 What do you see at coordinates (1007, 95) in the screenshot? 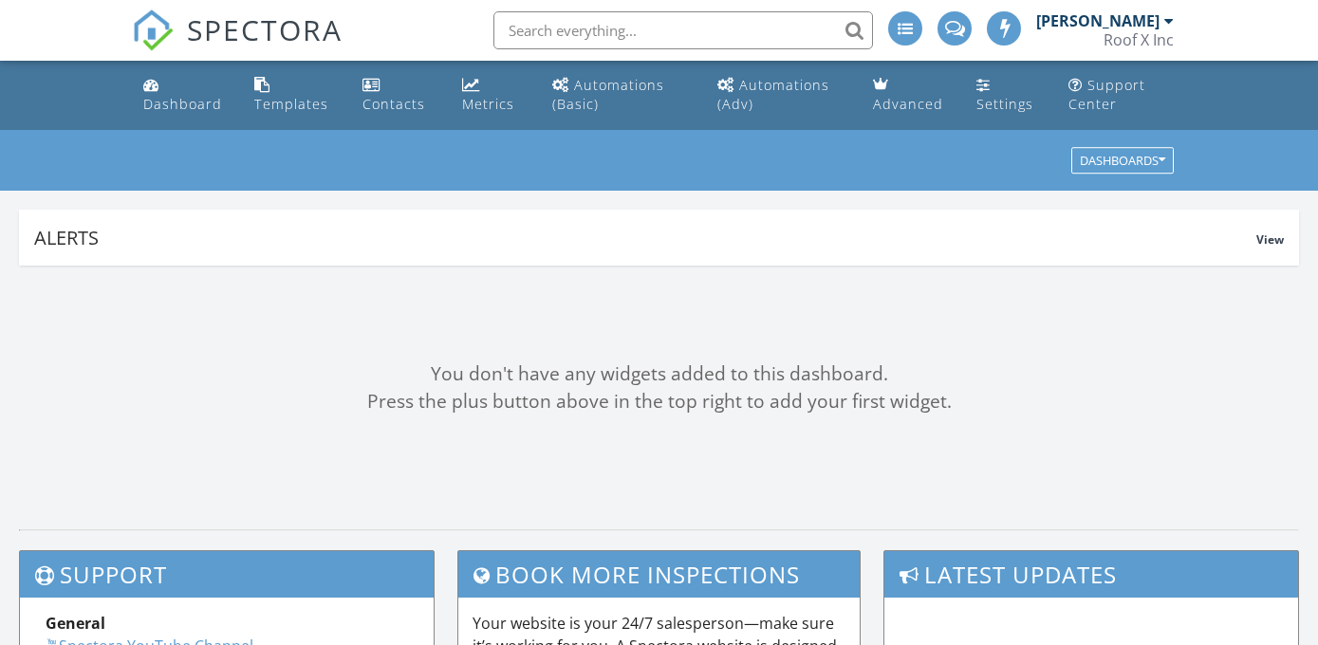
I see `a: Settings` at bounding box center [1007, 95].